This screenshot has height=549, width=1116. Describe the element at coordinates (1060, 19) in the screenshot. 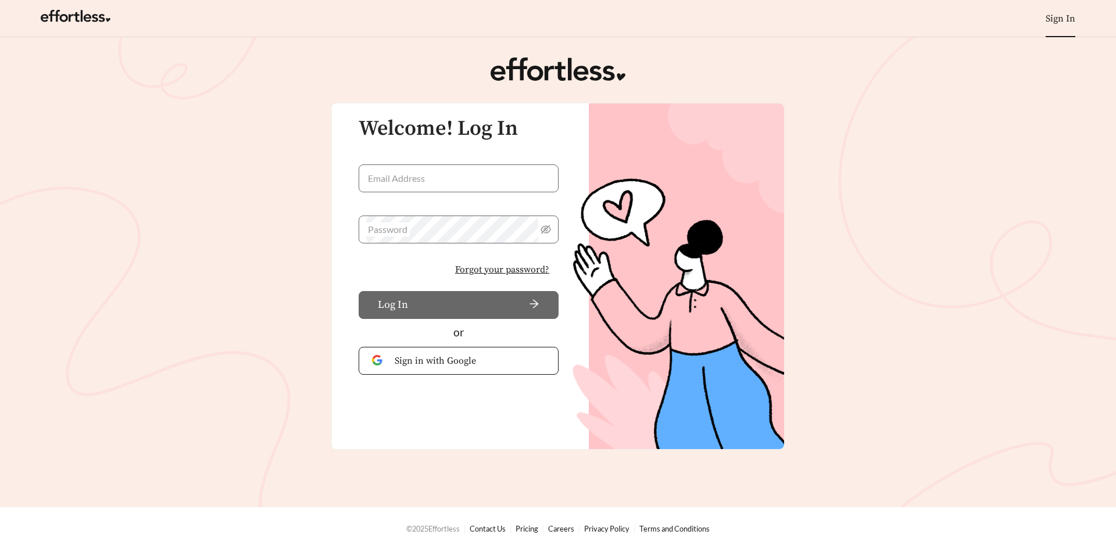

I see `a: Sign In` at that location.